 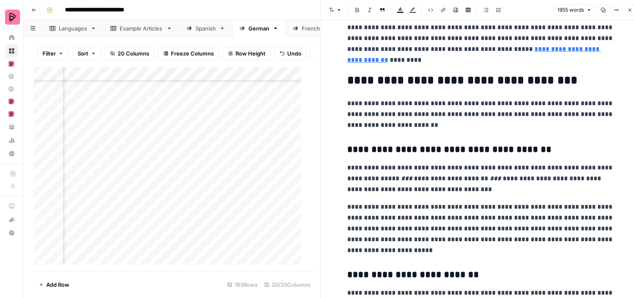 I want to click on button: 20 Columns, so click(x=130, y=53).